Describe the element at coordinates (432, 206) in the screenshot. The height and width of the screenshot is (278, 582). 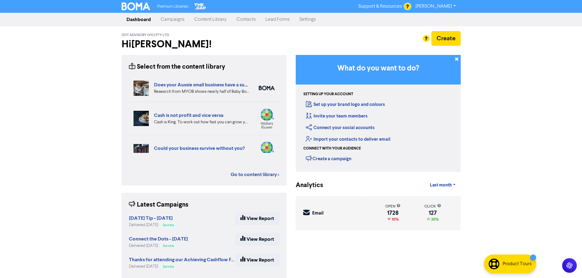
I see `div: click` at that location.